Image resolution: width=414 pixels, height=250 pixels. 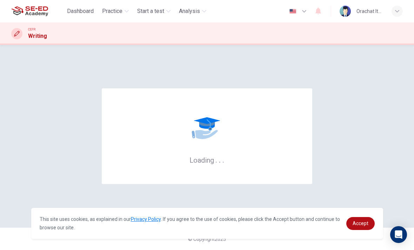 What do you see at coordinates (38, 11) in the screenshot?
I see `a: SE-ED Academy logo` at bounding box center [38, 11].